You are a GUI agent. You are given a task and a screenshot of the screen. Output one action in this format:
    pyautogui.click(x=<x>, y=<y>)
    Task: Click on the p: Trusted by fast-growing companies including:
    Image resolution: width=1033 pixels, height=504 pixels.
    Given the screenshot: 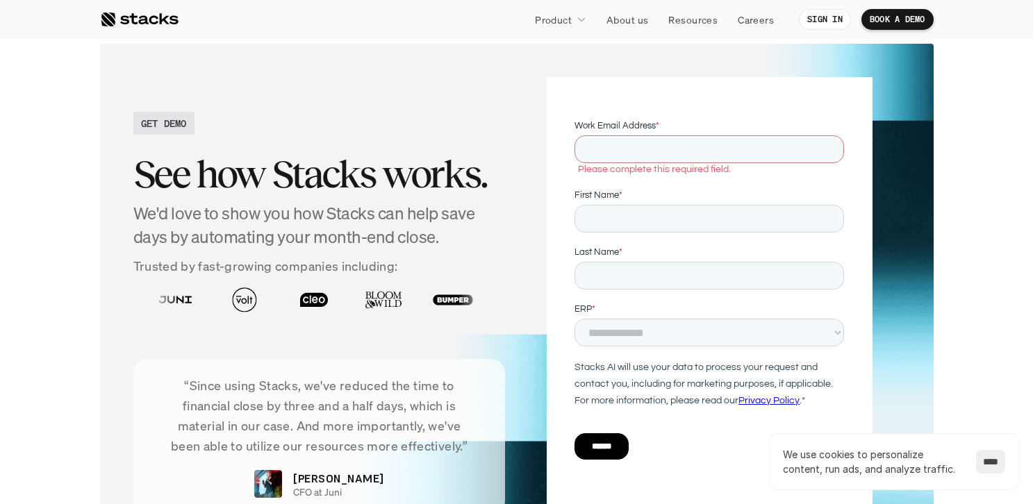 What is the action you would take?
    pyautogui.click(x=320, y=266)
    